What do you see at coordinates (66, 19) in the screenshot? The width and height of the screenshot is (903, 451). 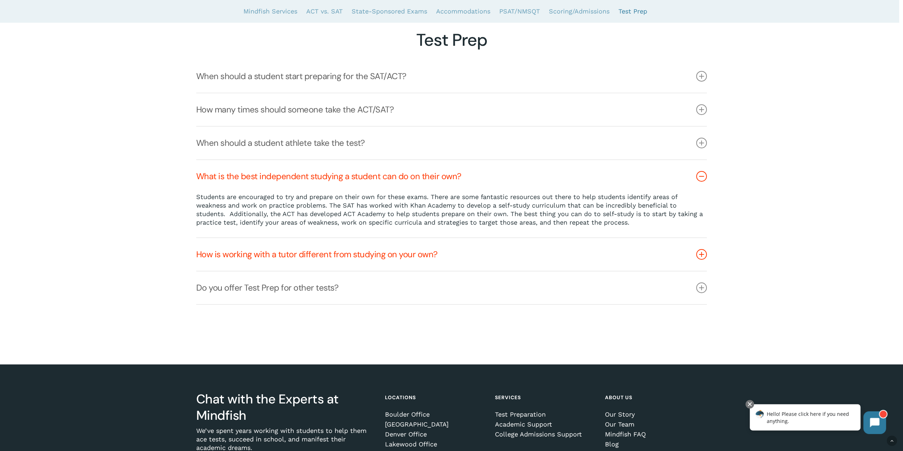 I see `span: Hello! Please click here if you need anything.` at bounding box center [66, 19].